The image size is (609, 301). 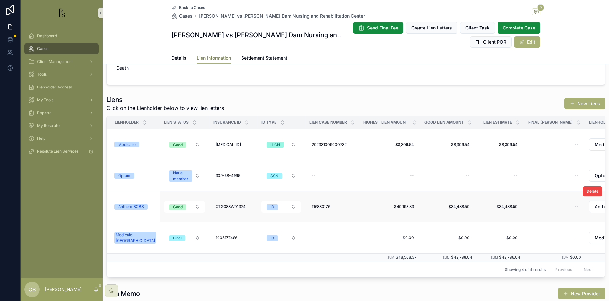 I want to click on span: Client Management, so click(x=55, y=61).